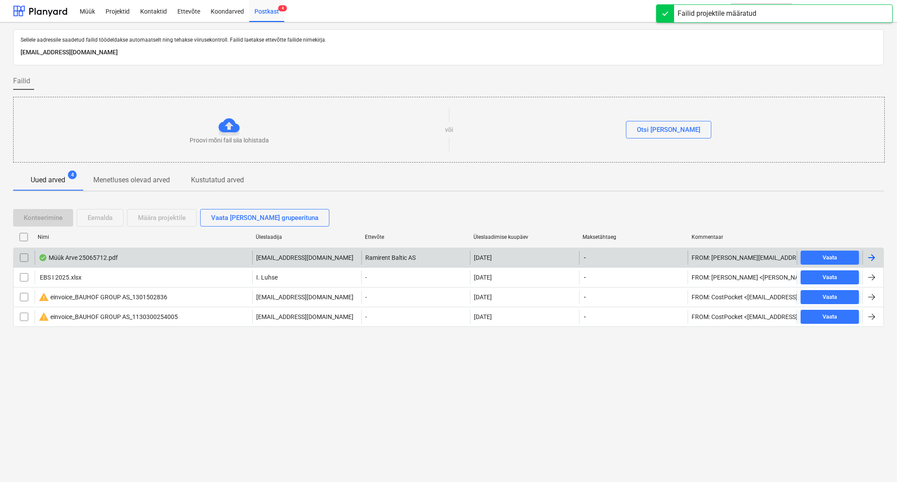 The image size is (897, 482). What do you see at coordinates (449, 130) in the screenshot?
I see `p: või` at bounding box center [449, 130].